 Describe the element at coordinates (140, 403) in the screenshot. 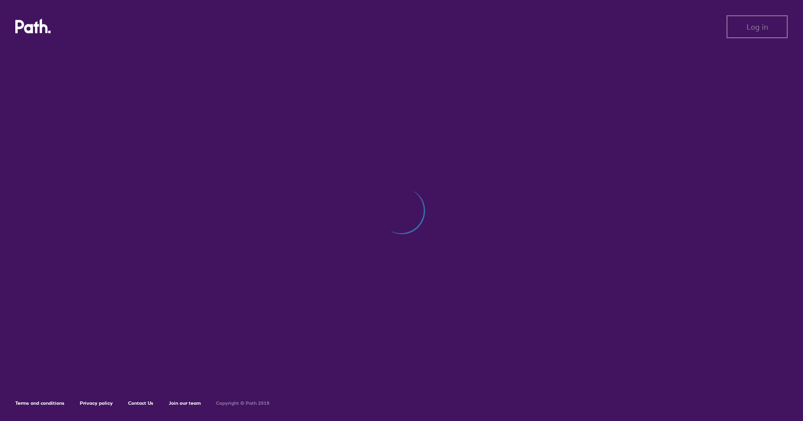

I see `a: Contact Us` at that location.